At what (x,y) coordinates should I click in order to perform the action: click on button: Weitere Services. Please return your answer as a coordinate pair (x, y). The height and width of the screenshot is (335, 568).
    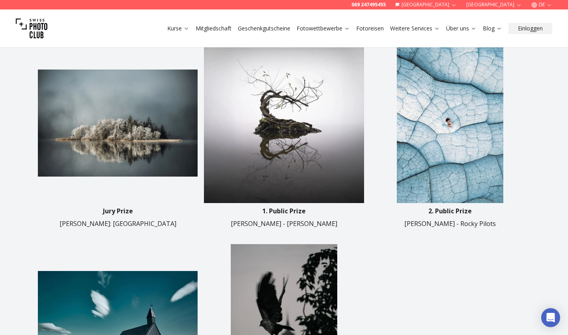
    Looking at the image, I should click on (415, 28).